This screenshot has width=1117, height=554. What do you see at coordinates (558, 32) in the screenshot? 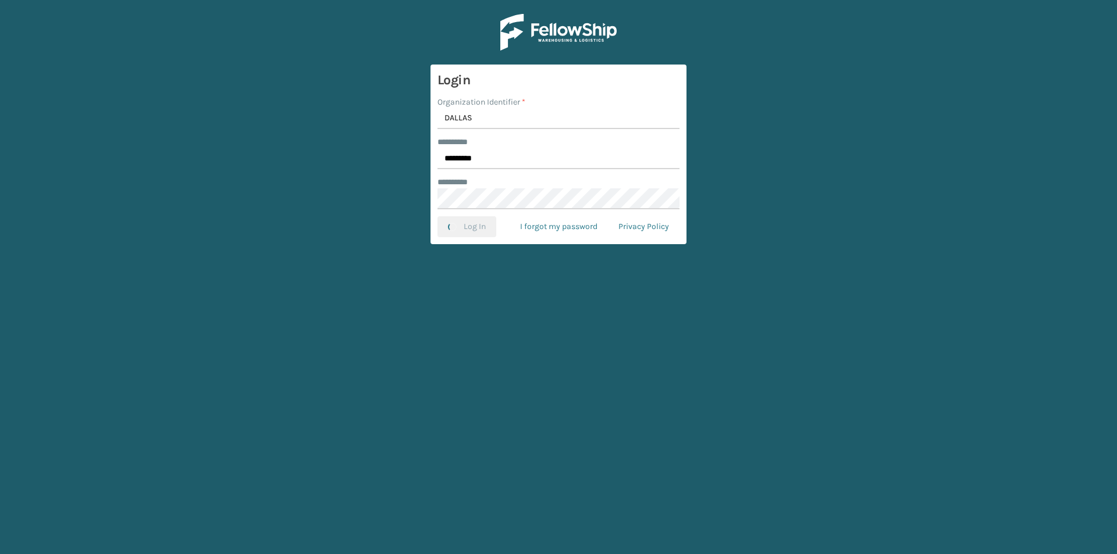
I see `img: Logo` at bounding box center [558, 32].